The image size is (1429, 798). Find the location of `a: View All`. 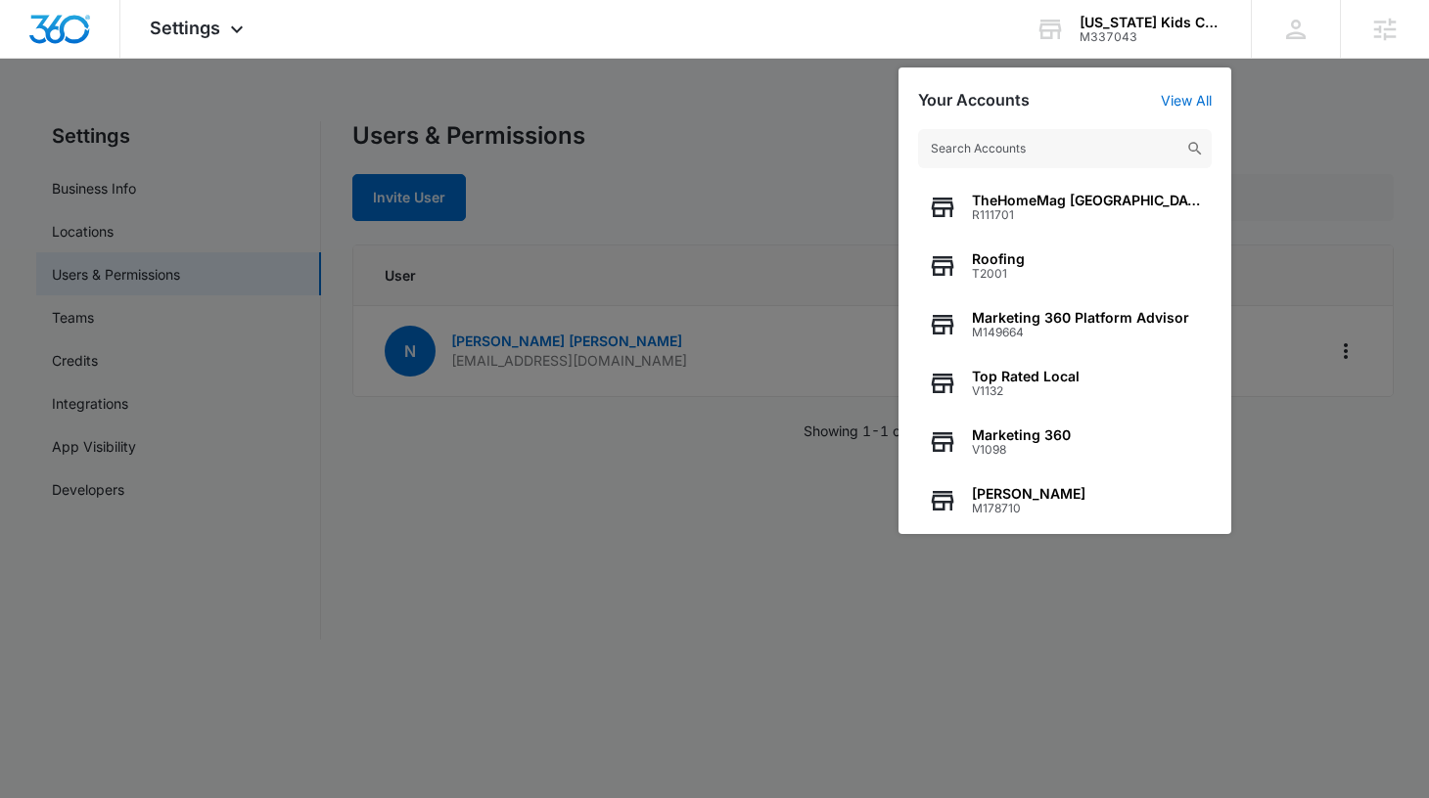

a: View All is located at coordinates (1186, 100).